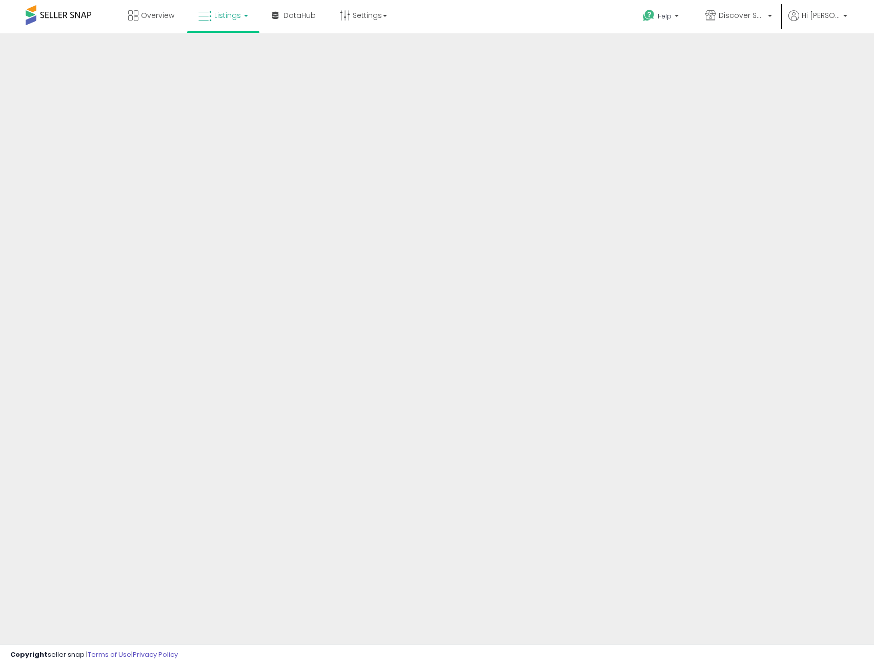 The image size is (874, 665). Describe the element at coordinates (664, 16) in the screenshot. I see `span: Help` at that location.